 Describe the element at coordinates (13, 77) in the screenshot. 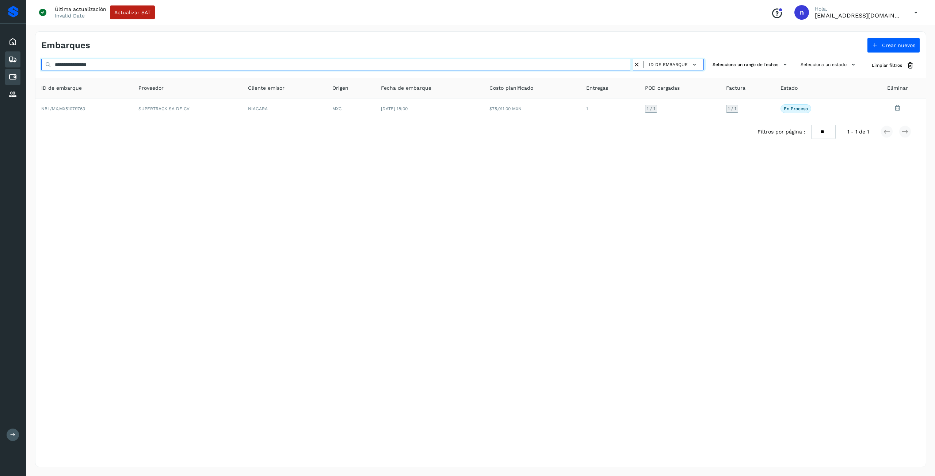

I see `div: Cuentas por pagar` at that location.